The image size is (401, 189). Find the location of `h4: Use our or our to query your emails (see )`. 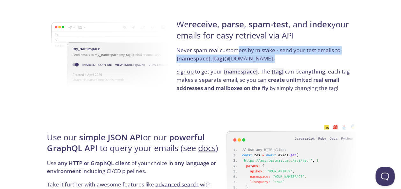

h4: Use our or our to query your emails (see ) is located at coordinates (135, 145).